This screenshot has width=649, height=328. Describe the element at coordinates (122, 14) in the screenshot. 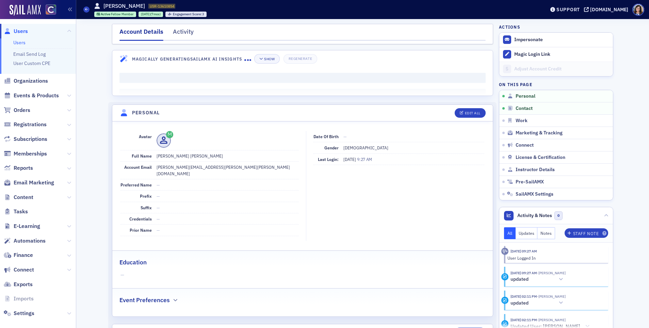

I see `span: Fellow Member` at that location.